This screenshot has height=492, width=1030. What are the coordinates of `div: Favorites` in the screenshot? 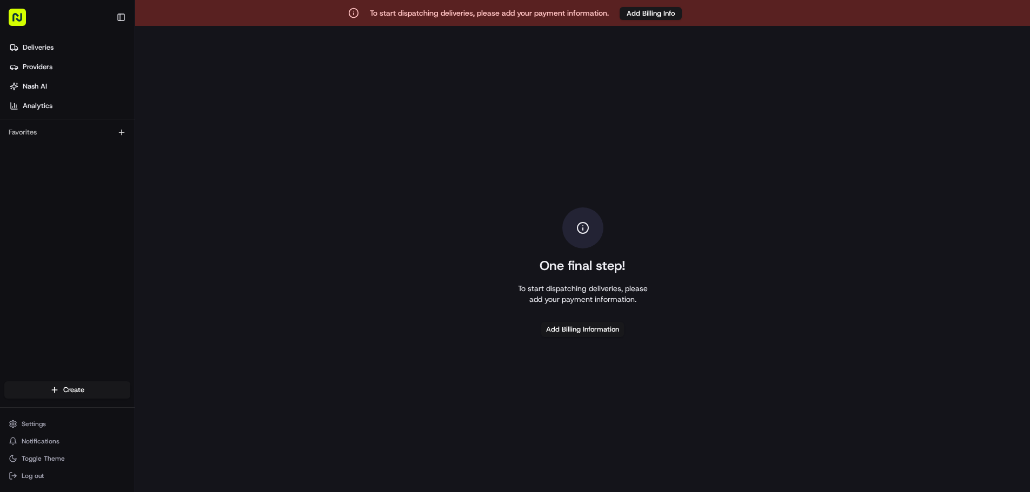 It's located at (67, 132).